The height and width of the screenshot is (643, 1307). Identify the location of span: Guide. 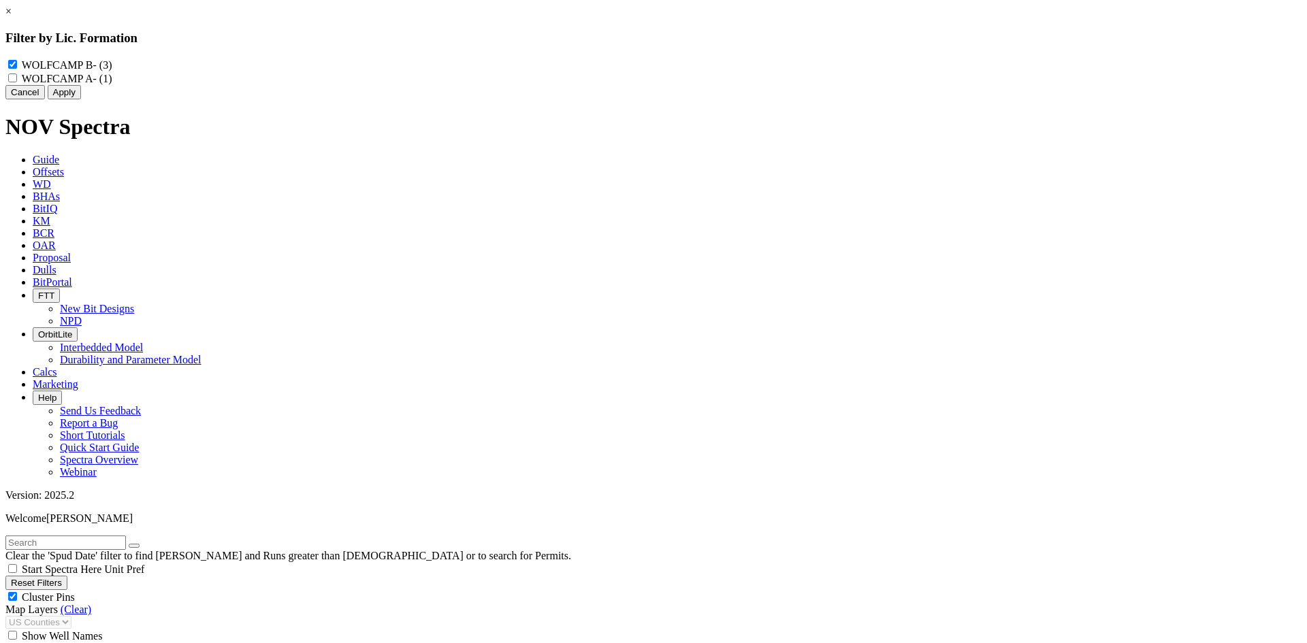
(46, 159).